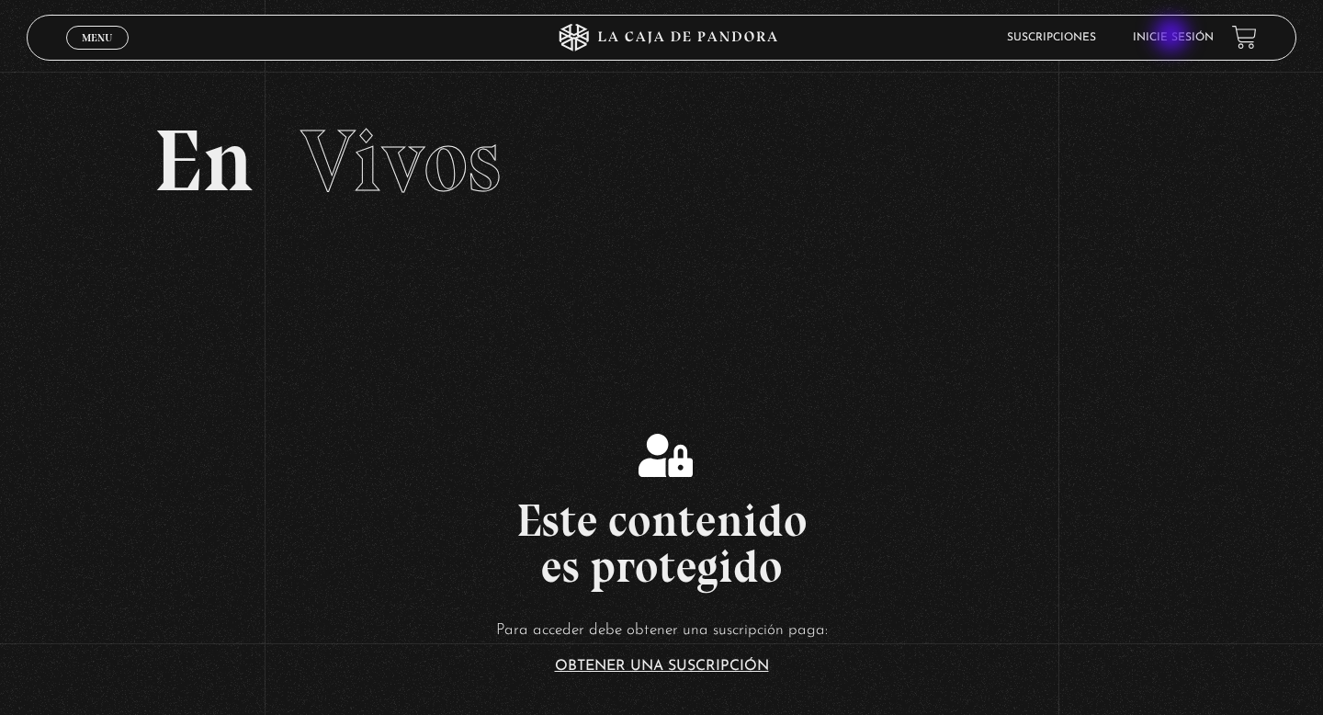  I want to click on span: Cerrar, so click(97, 53).